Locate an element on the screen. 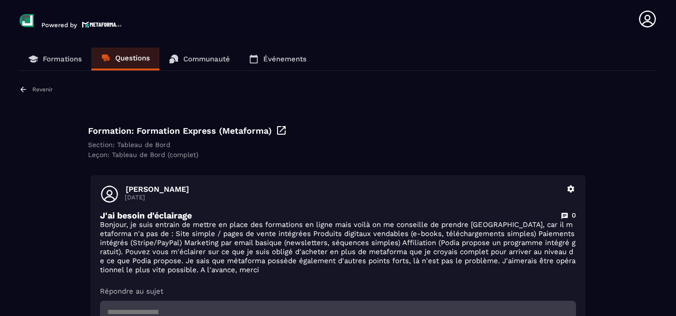 The image size is (676, 316). p: 0 is located at coordinates (574, 215).